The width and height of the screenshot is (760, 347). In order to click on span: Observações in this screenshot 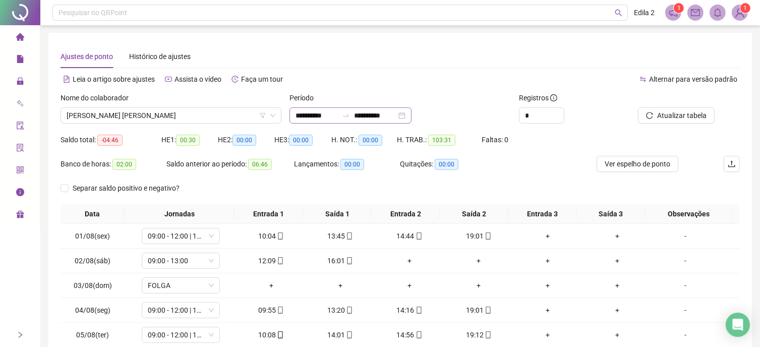, I will do `click(689, 214)`.